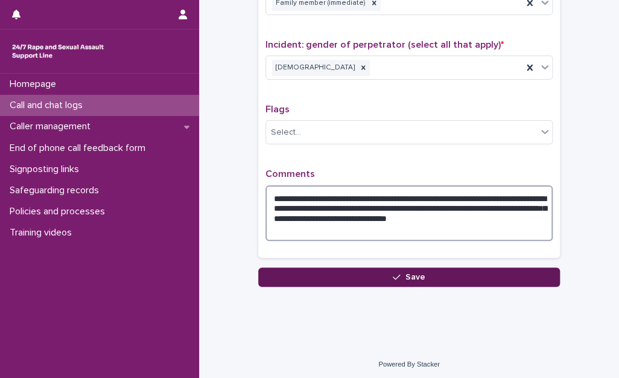 This screenshot has width=619, height=378. What do you see at coordinates (52, 126) in the screenshot?
I see `p: Caller management` at bounding box center [52, 126].